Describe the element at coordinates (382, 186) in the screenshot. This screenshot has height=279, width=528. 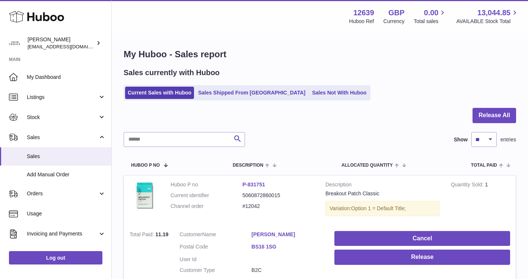
I see `strong: Description` at that location.